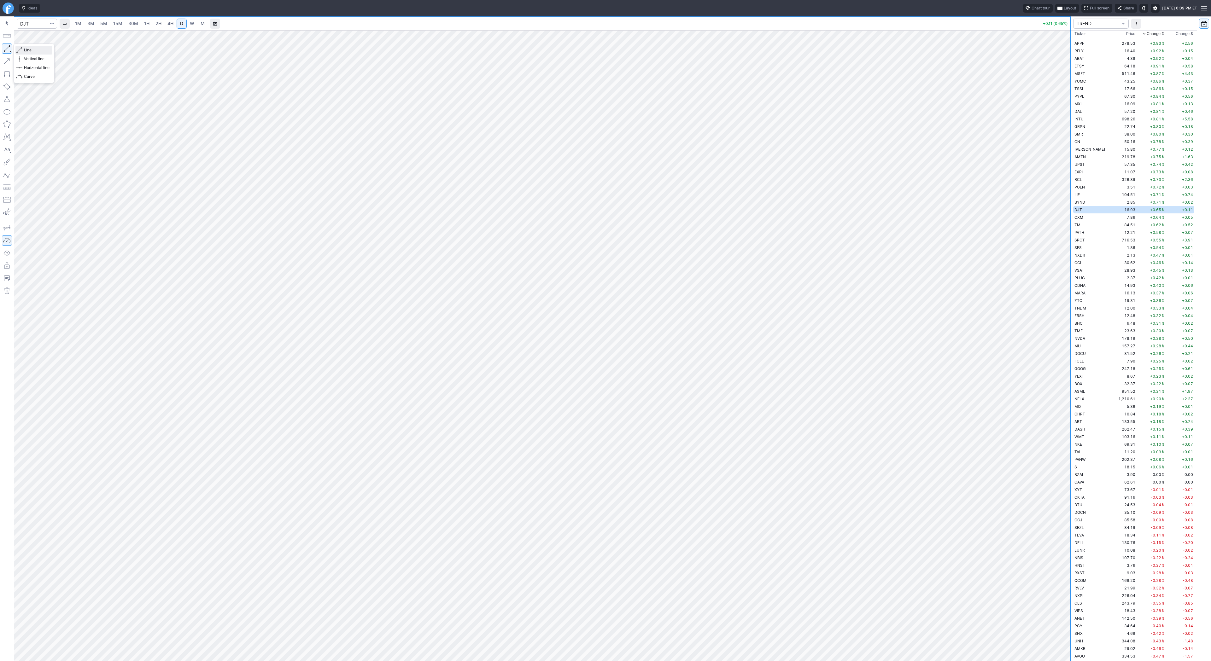 The width and height of the screenshot is (1211, 661). What do you see at coordinates (1155, 172) in the screenshot?
I see `span: +0.73` at bounding box center [1155, 172].